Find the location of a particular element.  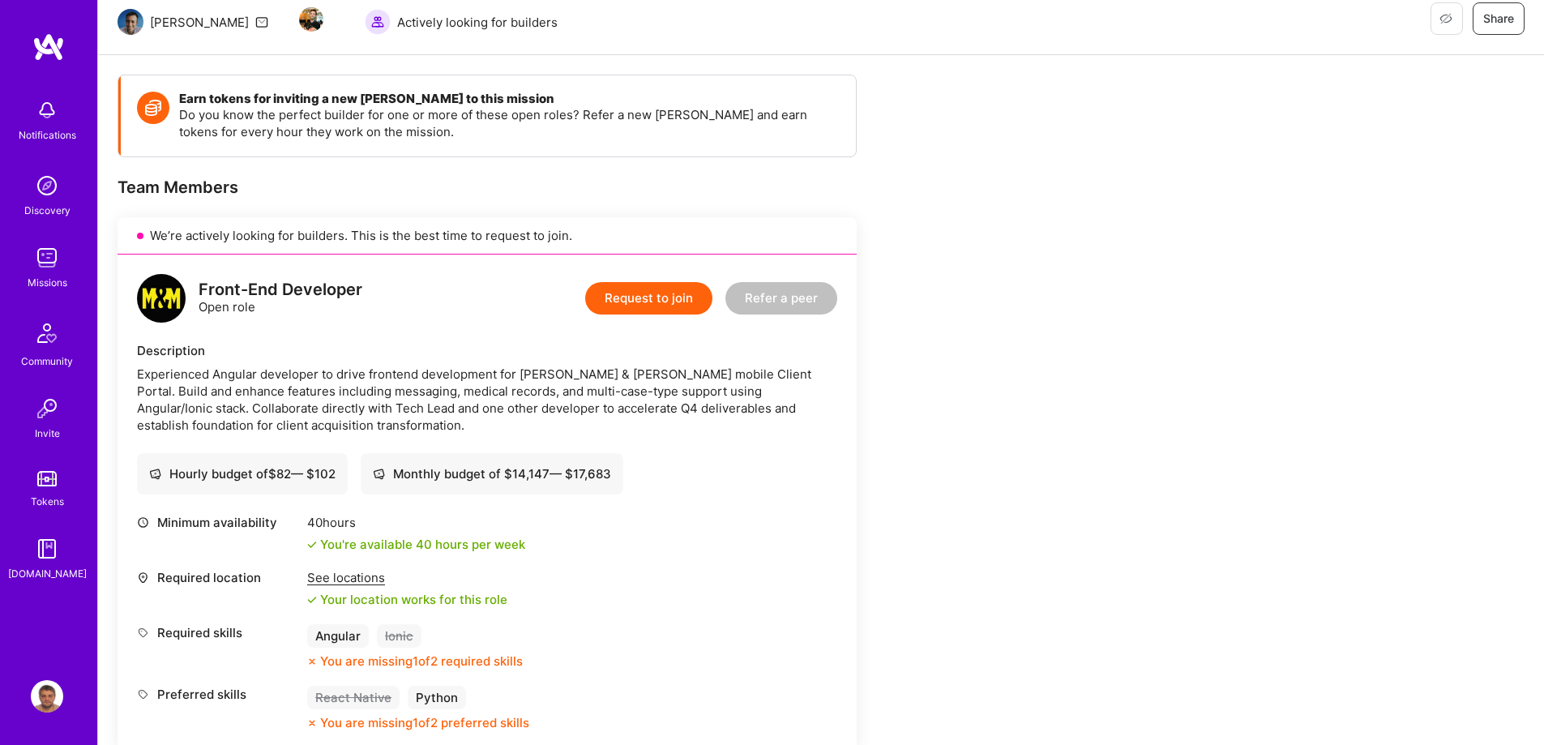

div: Community is located at coordinates (47, 361).